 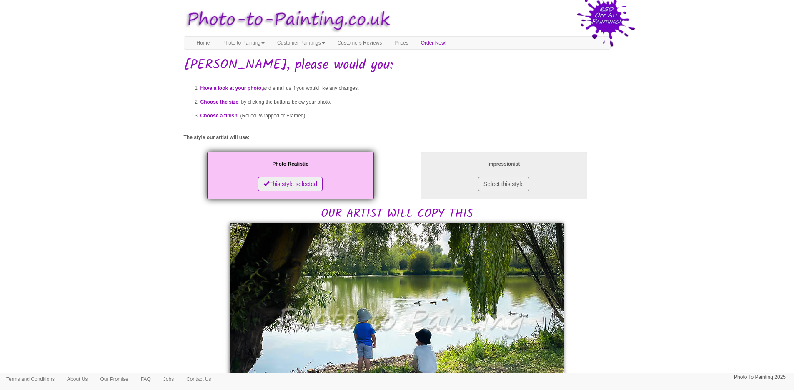 I want to click on a: Contact Us, so click(x=198, y=379).